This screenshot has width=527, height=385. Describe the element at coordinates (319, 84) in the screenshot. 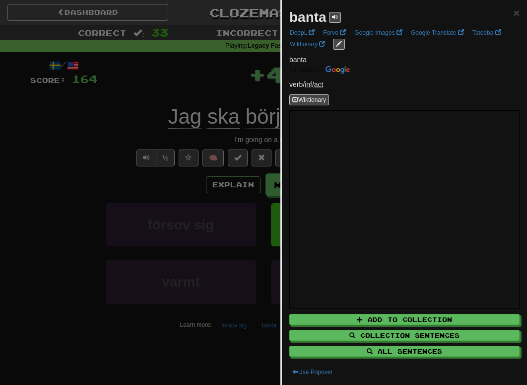

I see `abbr: Voice: Active or actor-focus voice` at that location.